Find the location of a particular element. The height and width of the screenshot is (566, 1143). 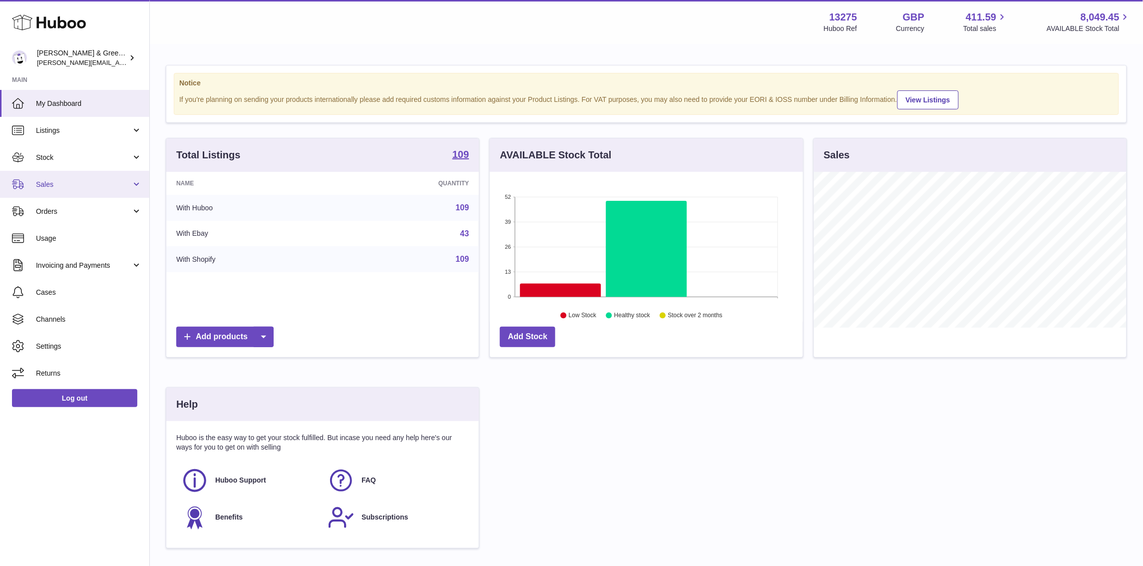

h3: Total Listings is located at coordinates (208, 155).